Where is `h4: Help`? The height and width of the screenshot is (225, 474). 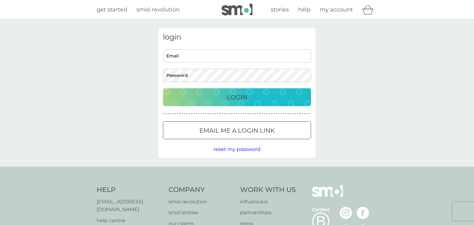
h4: Help is located at coordinates (129, 190).